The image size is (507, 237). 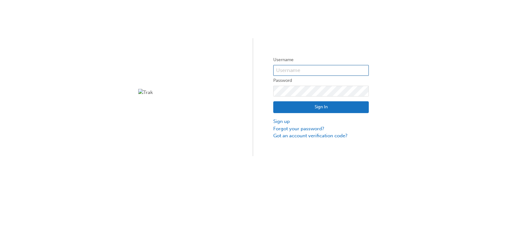 What do you see at coordinates (321, 121) in the screenshot?
I see `a: Sign up` at bounding box center [321, 121].